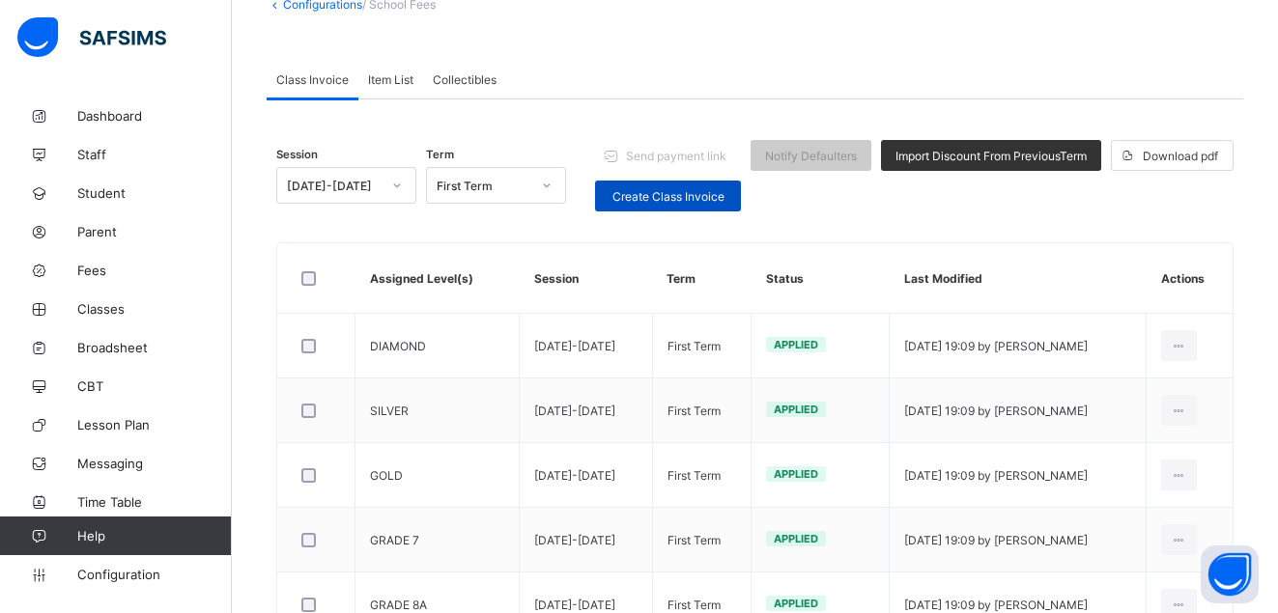  What do you see at coordinates (438, 540) in the screenshot?
I see `td: GRADE 7` at bounding box center [438, 540].